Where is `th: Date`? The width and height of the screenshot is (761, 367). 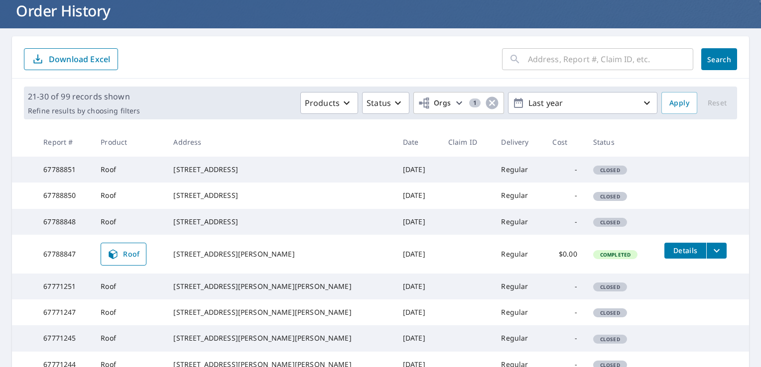
th: Date is located at coordinates (417, 142).